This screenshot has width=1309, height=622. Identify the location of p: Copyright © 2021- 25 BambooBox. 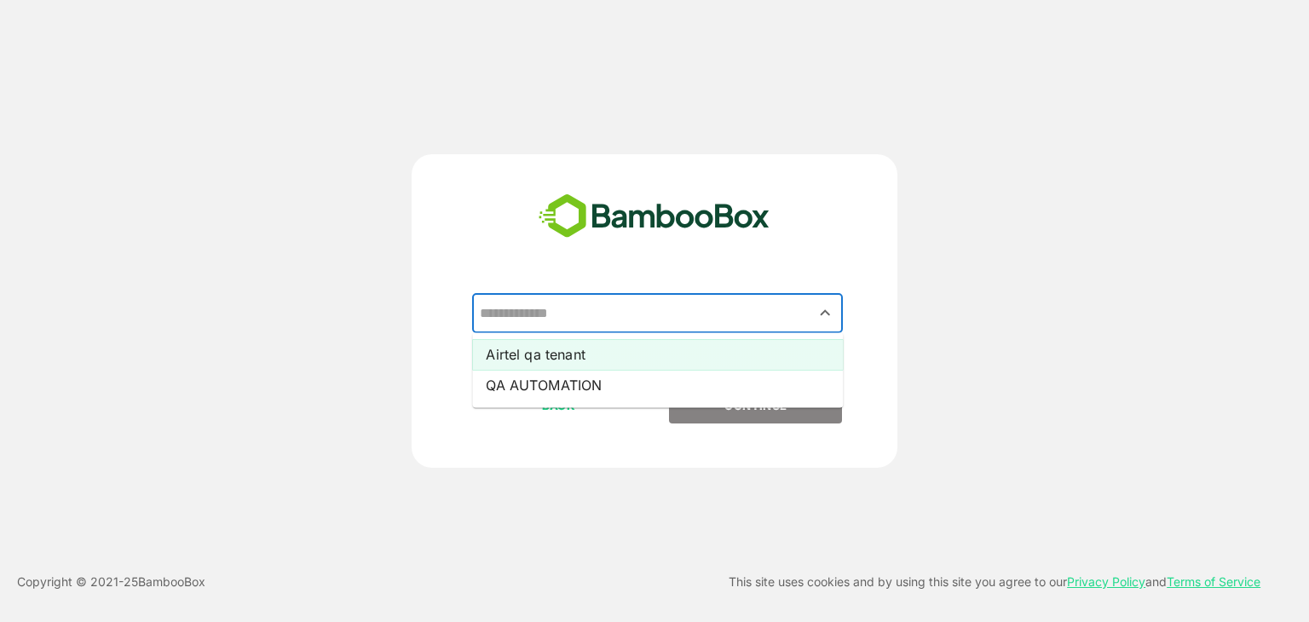
(111, 582).